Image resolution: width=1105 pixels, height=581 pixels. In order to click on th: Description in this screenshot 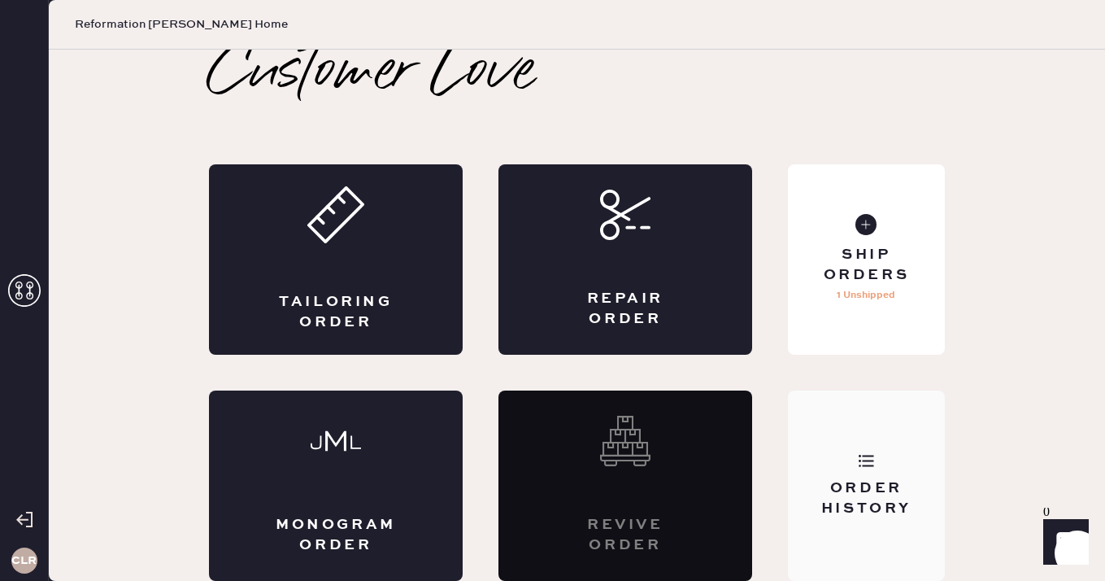, I will do `click(568, 275)`.